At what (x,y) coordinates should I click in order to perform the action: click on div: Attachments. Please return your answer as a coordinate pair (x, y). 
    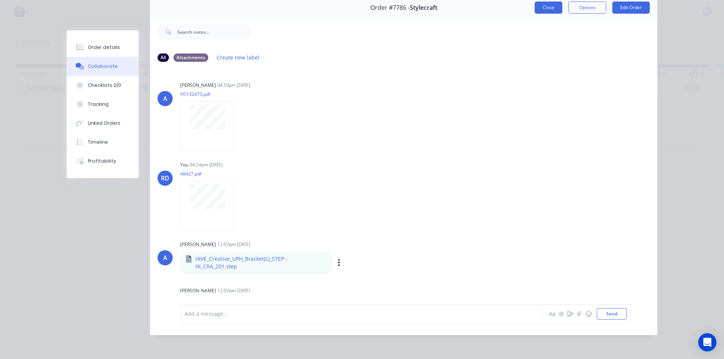
    Looking at the image, I should click on (191, 58).